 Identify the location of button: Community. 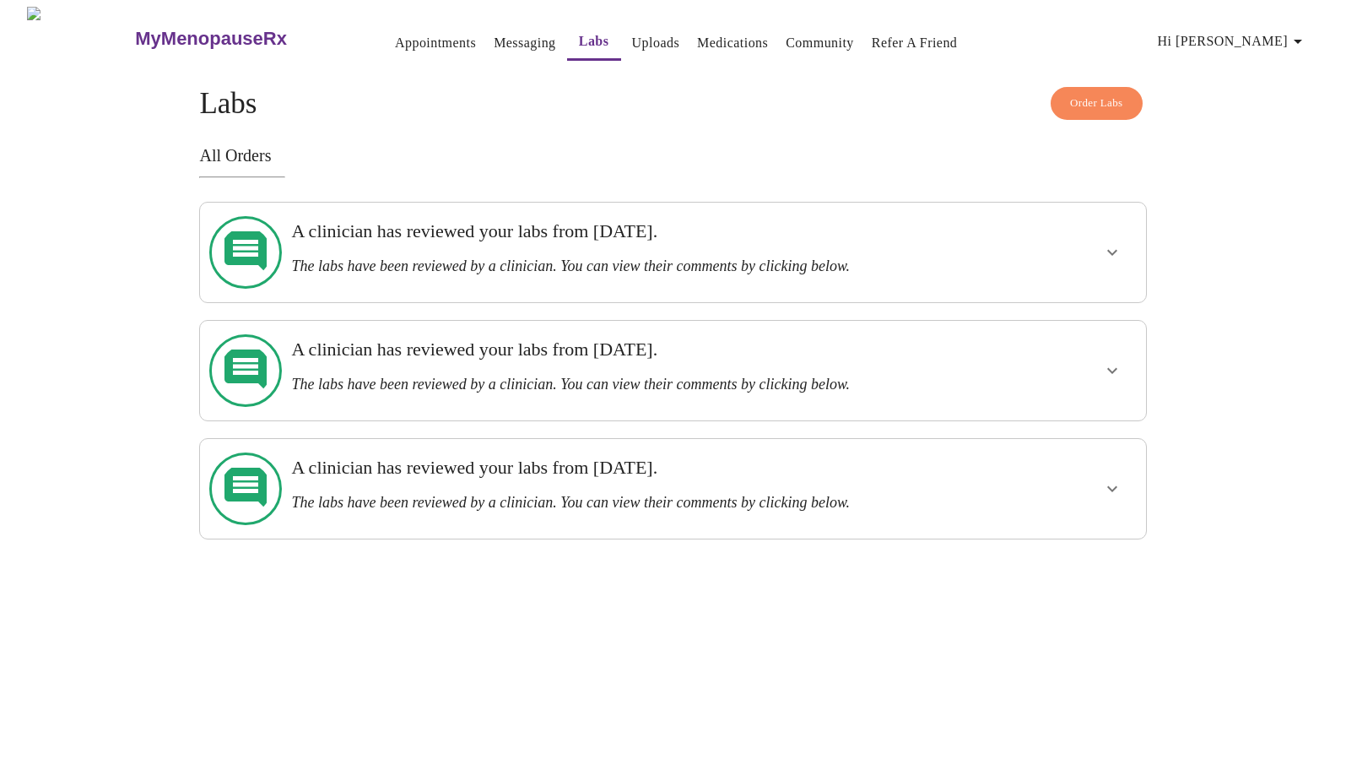
(819, 43).